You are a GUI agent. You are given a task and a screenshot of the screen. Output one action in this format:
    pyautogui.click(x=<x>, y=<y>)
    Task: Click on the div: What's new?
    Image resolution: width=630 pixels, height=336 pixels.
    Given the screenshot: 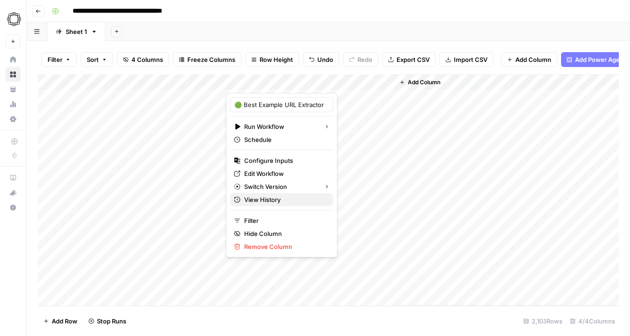 What is the action you would take?
    pyautogui.click(x=13, y=193)
    